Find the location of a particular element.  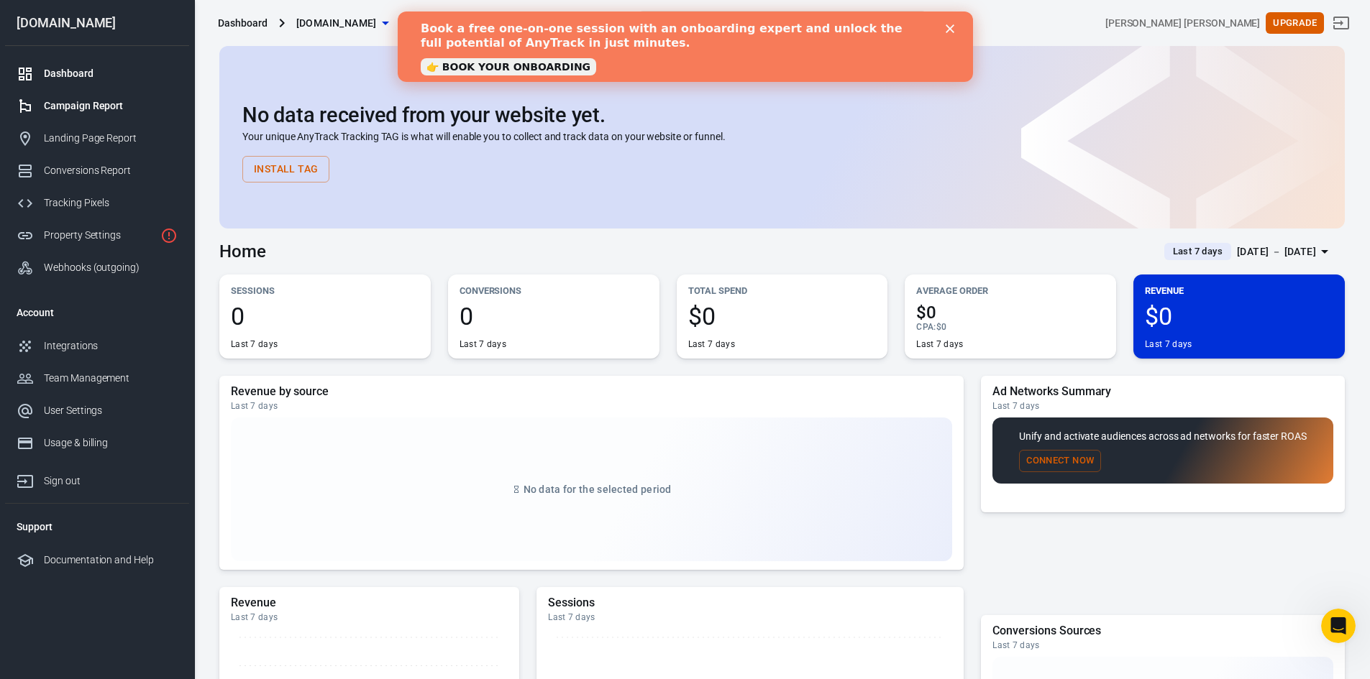

h2: No data received from your website yet. is located at coordinates (781, 115).